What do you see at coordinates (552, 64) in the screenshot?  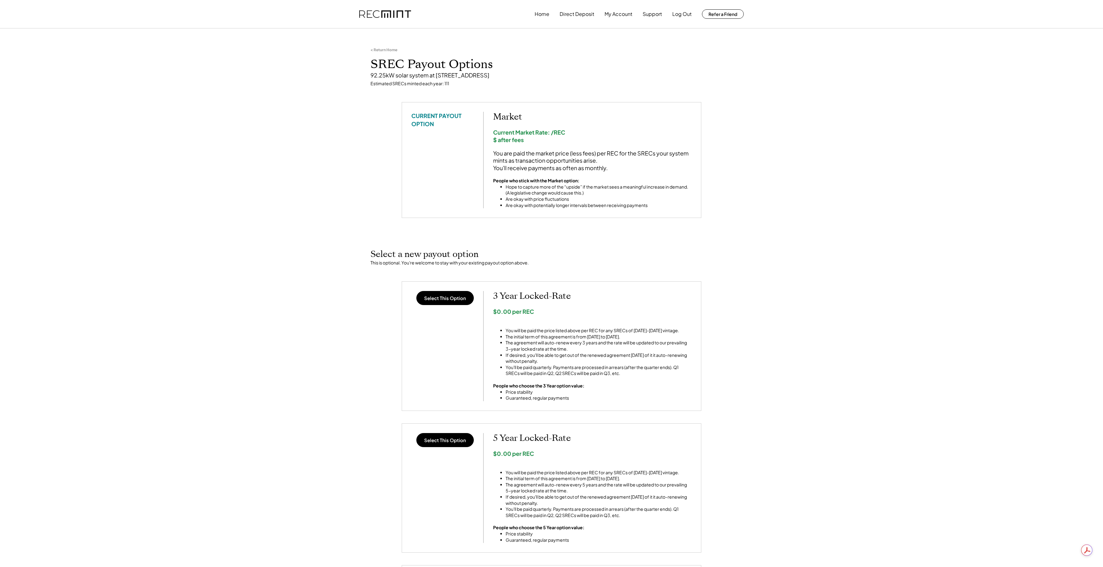 I see `h1: SREC Payout Options` at bounding box center [552, 64].